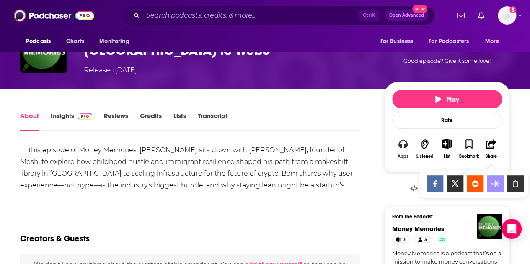  I want to click on a: Create Waveform on Headliner, so click(495, 184).